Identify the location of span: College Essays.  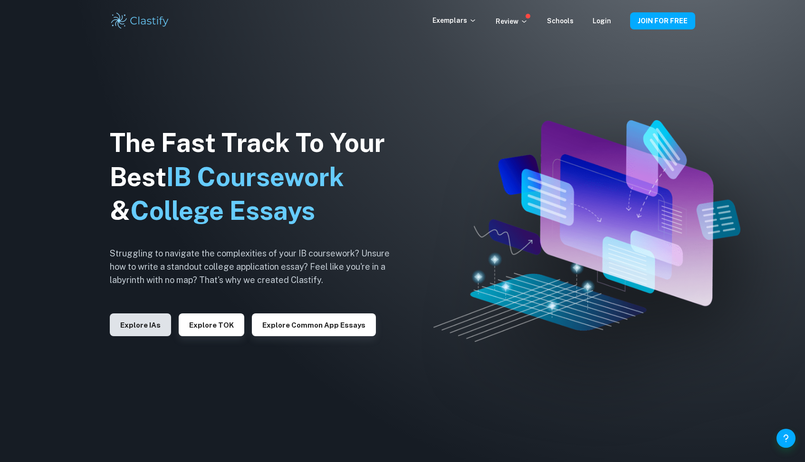
(222, 210).